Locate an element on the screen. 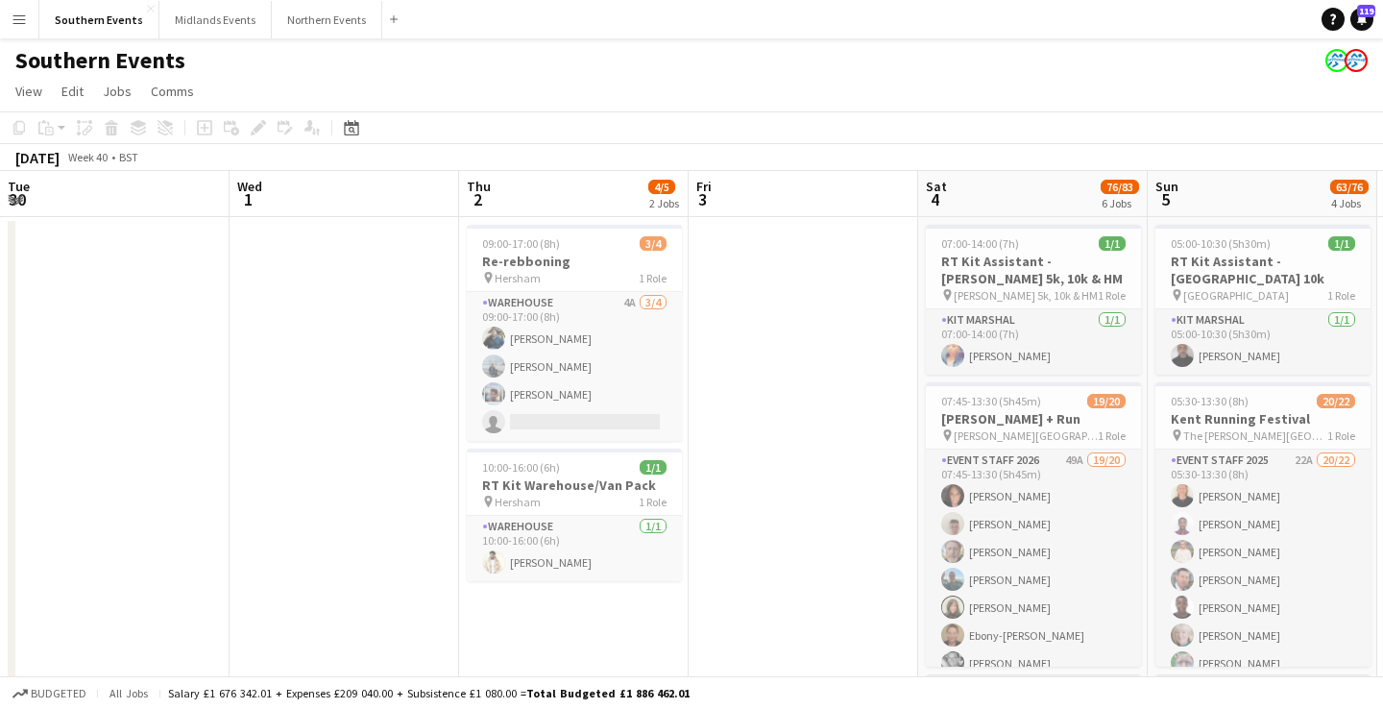 The width and height of the screenshot is (1383, 709). span: 3 is located at coordinates (702, 199).